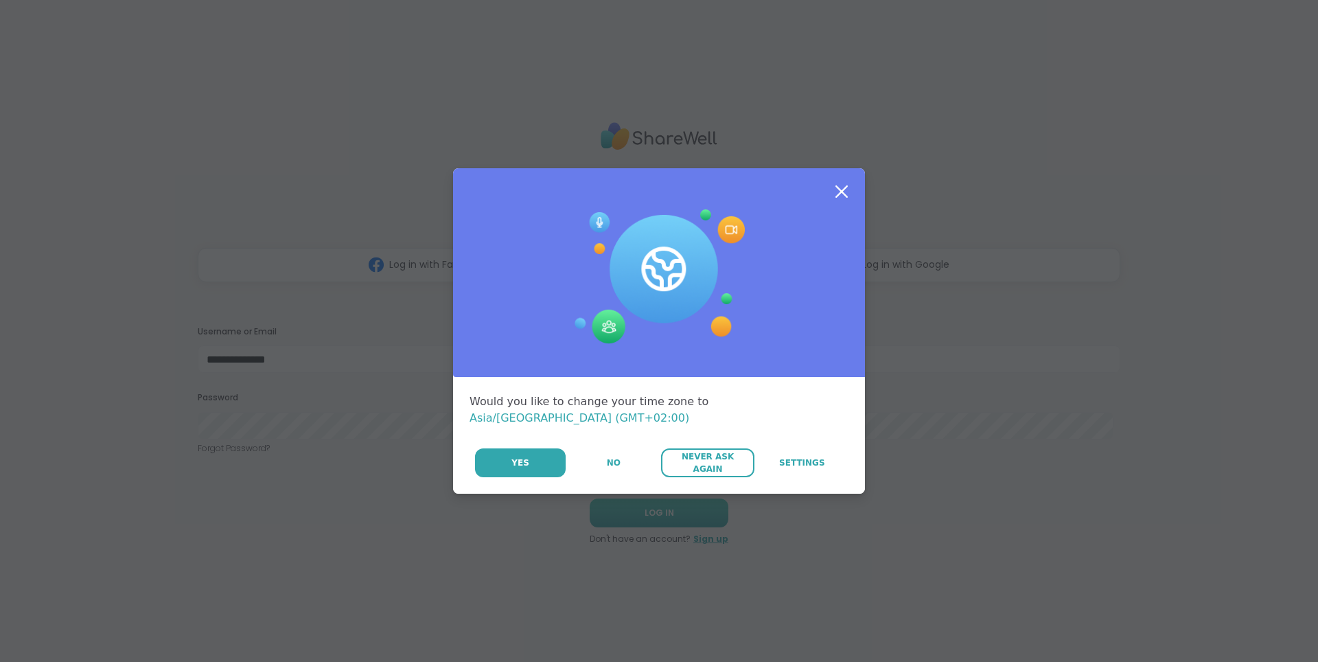 This screenshot has height=662, width=1318. What do you see at coordinates (613, 463) in the screenshot?
I see `button: No` at bounding box center [613, 463].